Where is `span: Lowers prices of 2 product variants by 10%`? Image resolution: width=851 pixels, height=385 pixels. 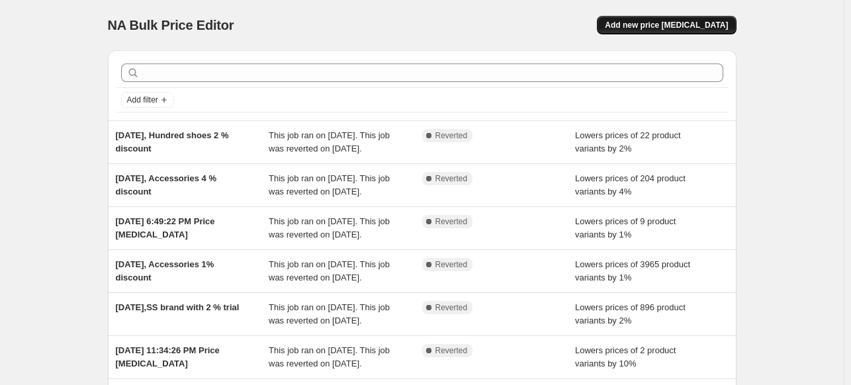 span: Lowers prices of 2 product variants by 10% is located at coordinates (625, 357).